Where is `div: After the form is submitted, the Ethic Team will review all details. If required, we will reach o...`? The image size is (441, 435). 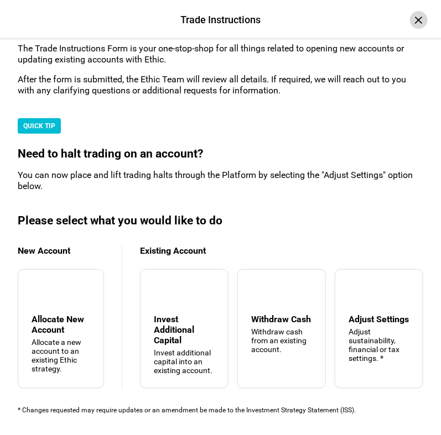
div: After the form is submitted, the Ethic Team will review all details. If required, we will reach o... is located at coordinates (220, 85).